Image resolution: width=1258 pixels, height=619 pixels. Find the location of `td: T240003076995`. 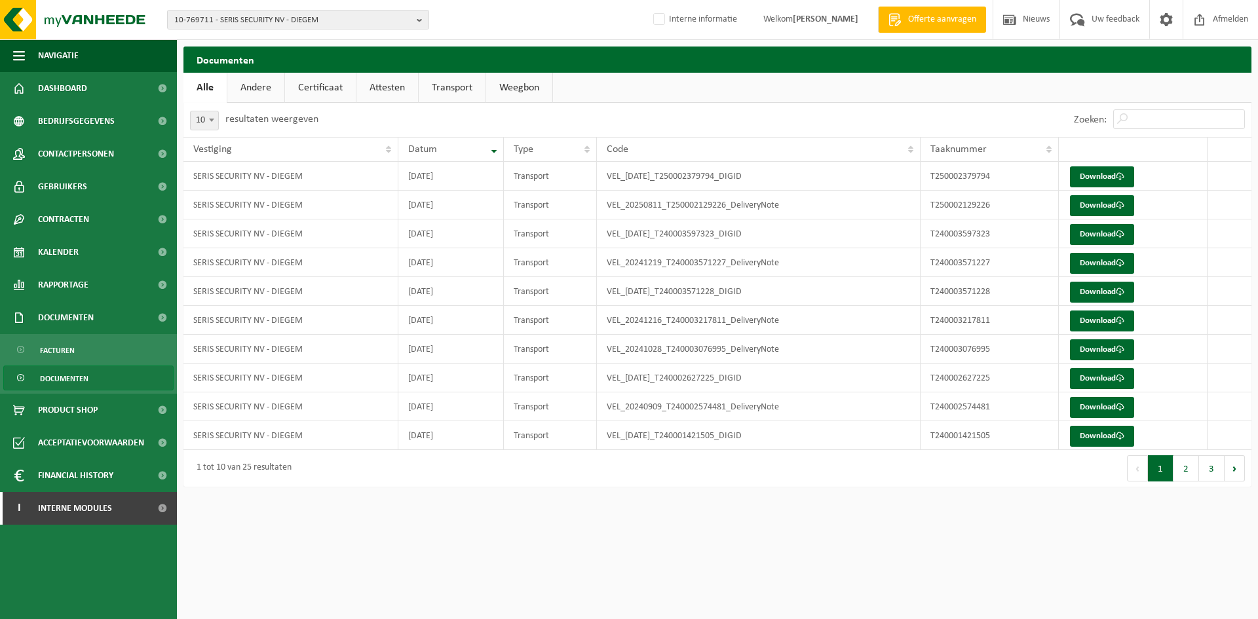

td: T240003076995 is located at coordinates (989, 349).